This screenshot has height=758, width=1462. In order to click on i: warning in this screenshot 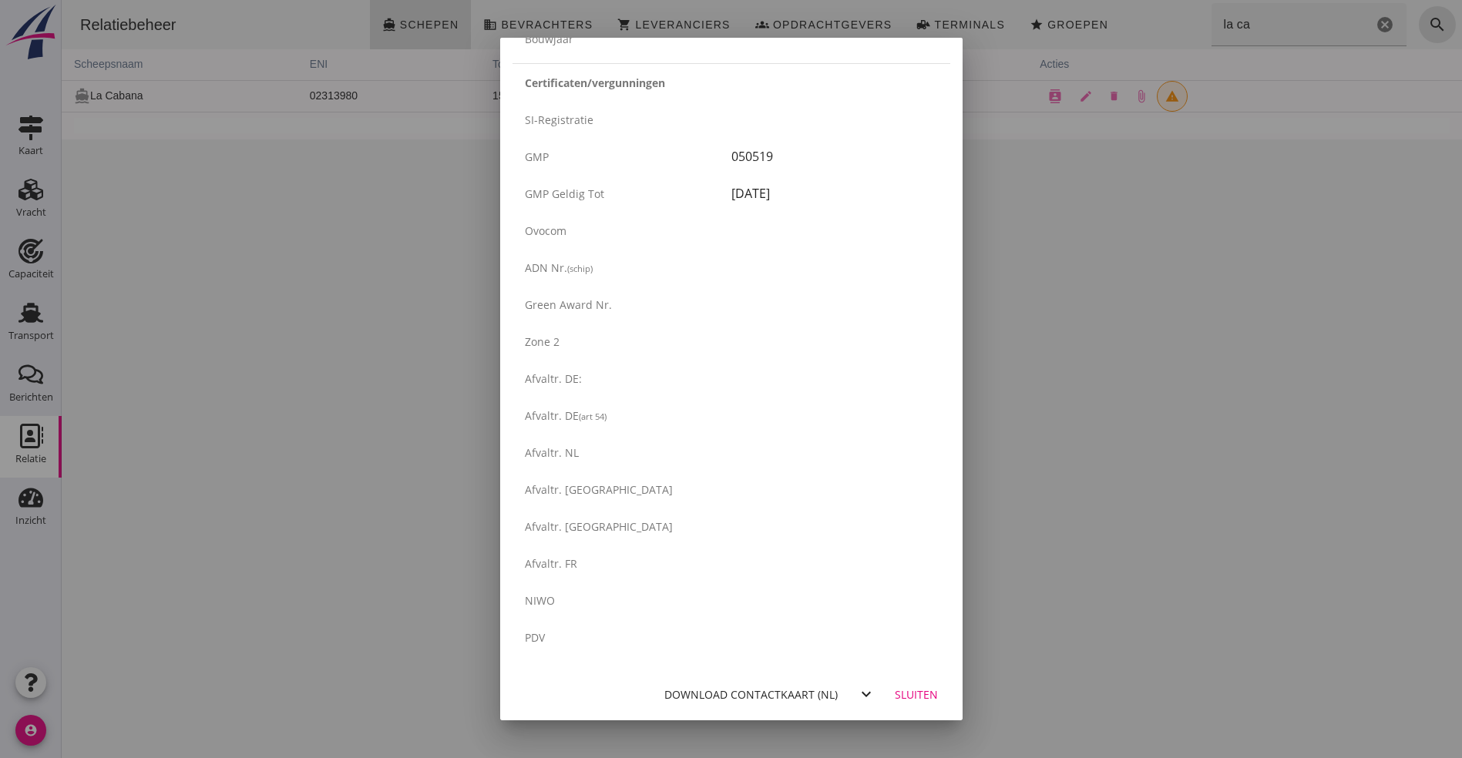, I will do `click(1110, 96)`.